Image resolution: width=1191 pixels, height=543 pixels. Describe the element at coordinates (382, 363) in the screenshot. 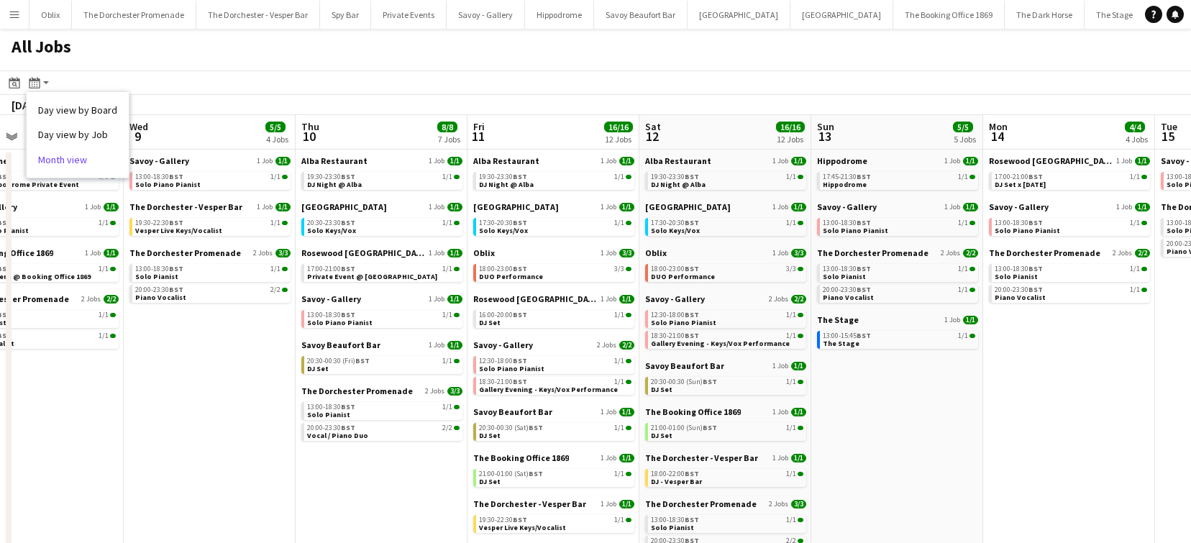

I see `div: Savoy Beaufort Bar1 Job1/120:30-00:30 (Fri)BST1/1DJ Set` at that location.